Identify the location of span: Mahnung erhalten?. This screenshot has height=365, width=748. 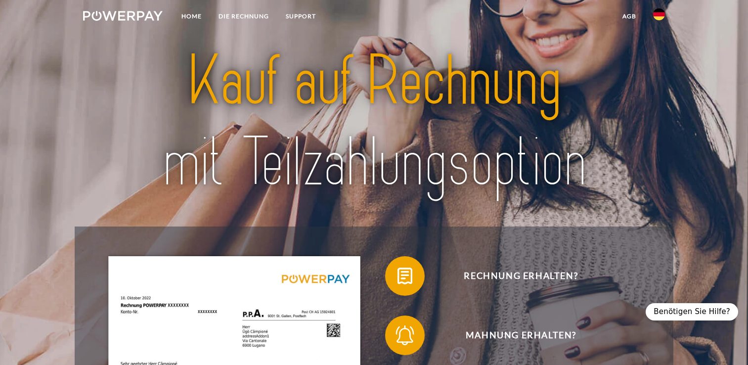
(521, 335).